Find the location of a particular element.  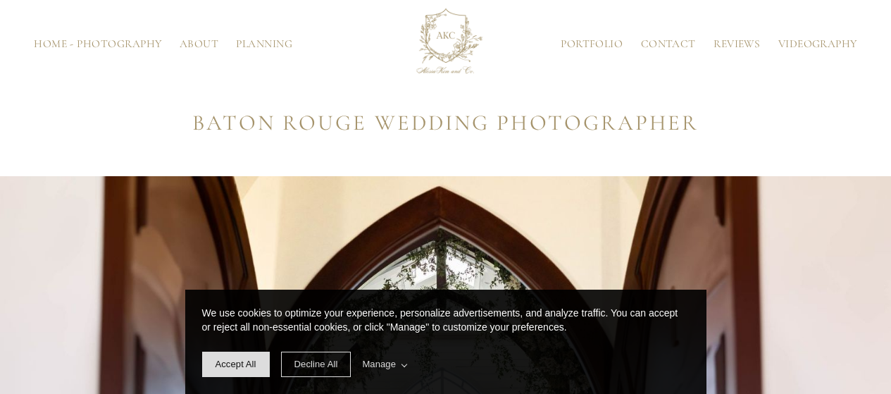

h1: BAton Rouge WEdding Photographer is located at coordinates (445, 123).